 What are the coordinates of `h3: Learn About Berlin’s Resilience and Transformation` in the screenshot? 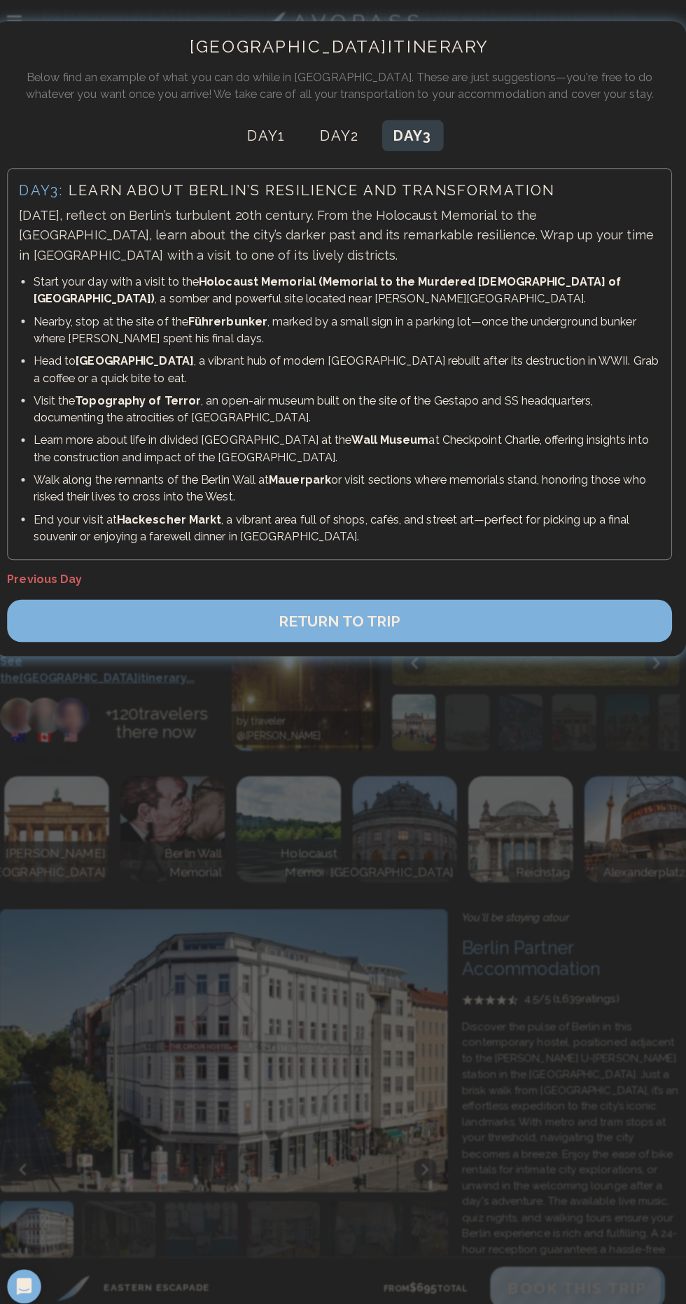 It's located at (343, 188).